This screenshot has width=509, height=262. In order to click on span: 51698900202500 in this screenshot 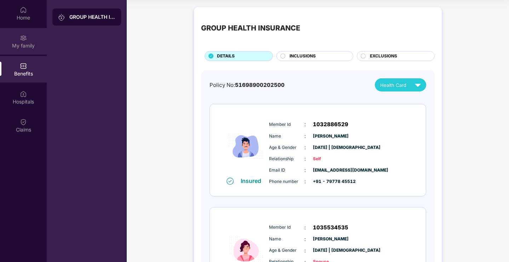, I will do `click(260, 85)`.